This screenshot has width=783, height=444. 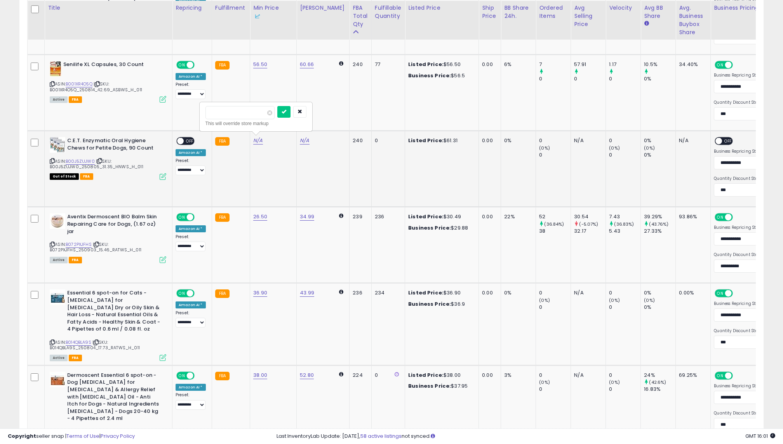 What do you see at coordinates (625, 231) in the screenshot?
I see `div: 5.43` at bounding box center [625, 231].